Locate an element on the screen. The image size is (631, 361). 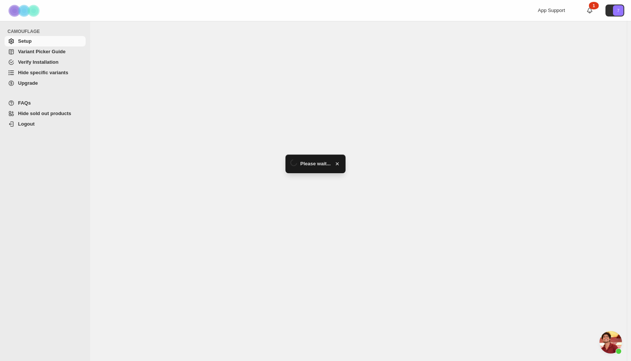
span: CAMOUFLAGE is located at coordinates (47, 32).